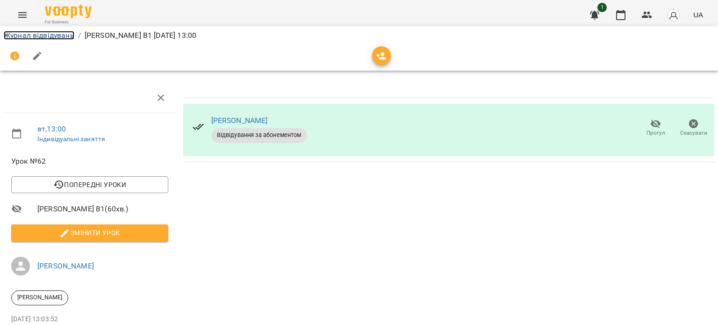 The width and height of the screenshot is (718, 325). I want to click on span: Змінити урок, so click(90, 233).